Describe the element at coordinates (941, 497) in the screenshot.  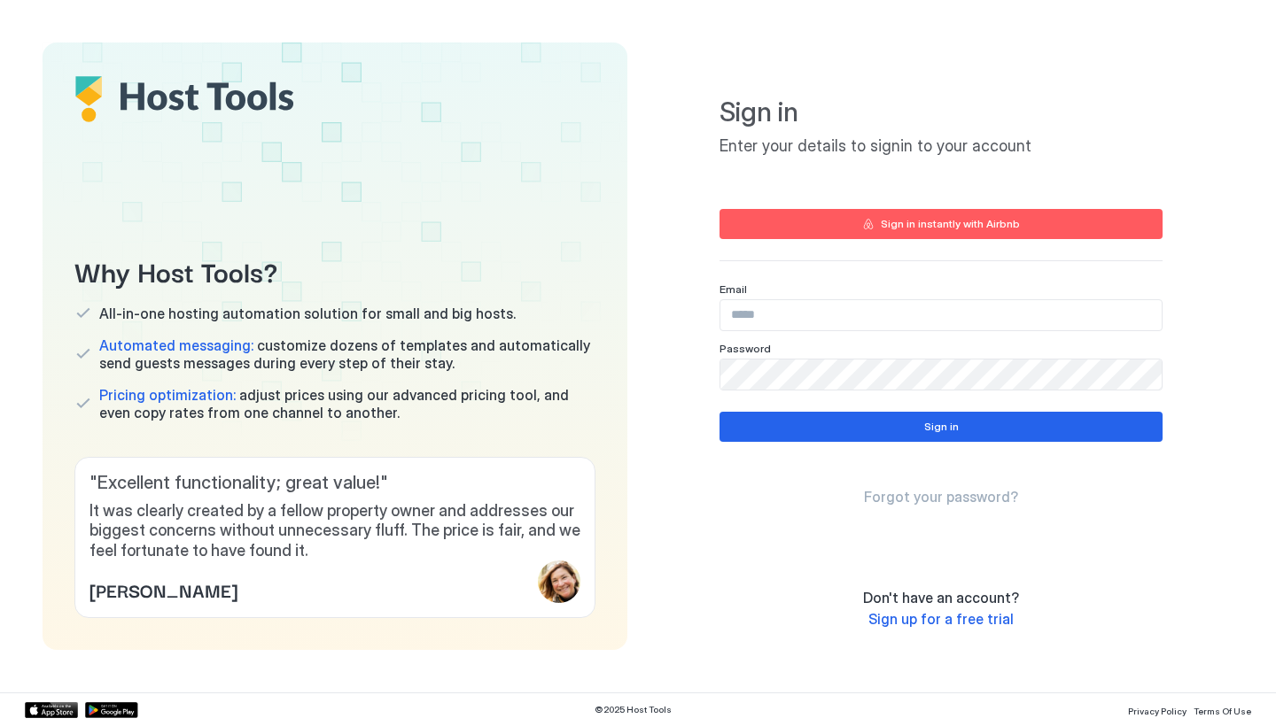
I see `span: Forgot your password?` at that location.